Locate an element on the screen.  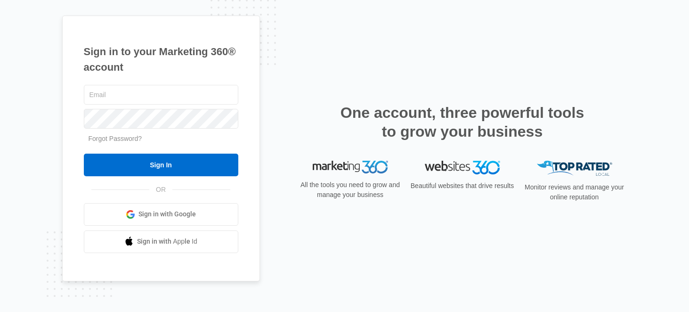
a: Sign in with Apple Id is located at coordinates (161, 241).